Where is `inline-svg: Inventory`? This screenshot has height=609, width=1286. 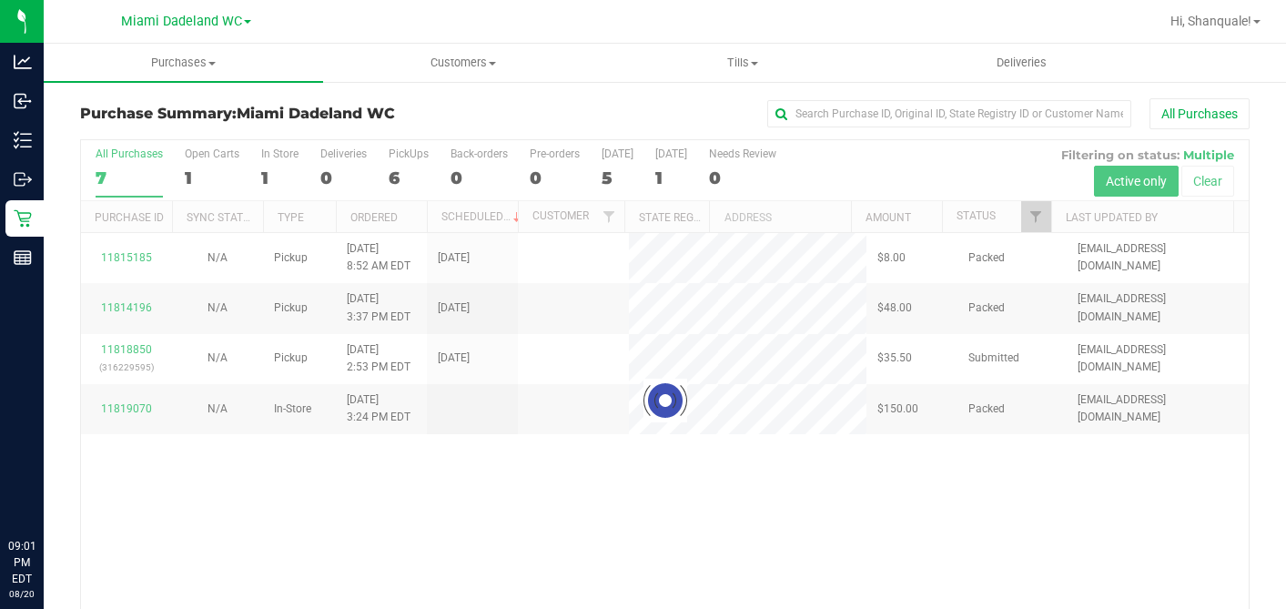 inline-svg: Inventory is located at coordinates (23, 140).